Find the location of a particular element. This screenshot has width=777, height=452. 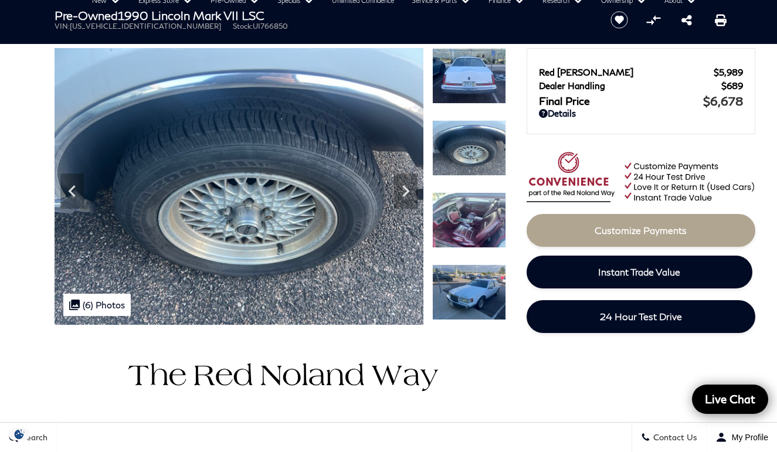

a: 24 Hour Test Drive is located at coordinates (641, 317).